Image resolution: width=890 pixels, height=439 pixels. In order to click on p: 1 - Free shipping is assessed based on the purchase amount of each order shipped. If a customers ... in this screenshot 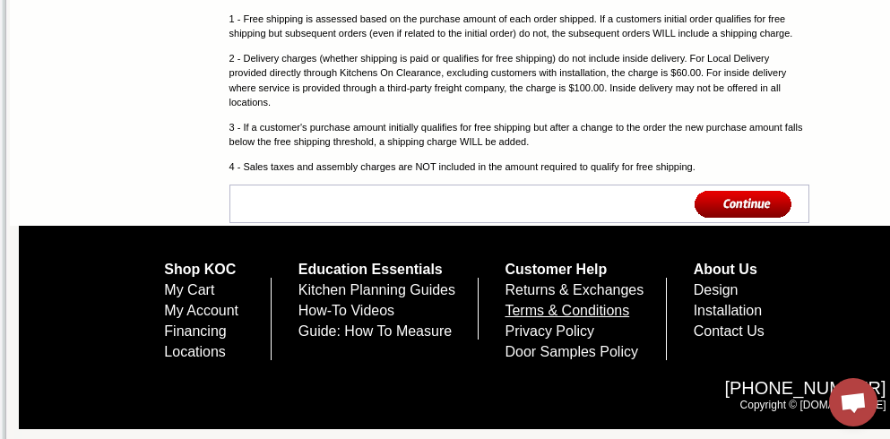, I will do `click(519, 26)`.